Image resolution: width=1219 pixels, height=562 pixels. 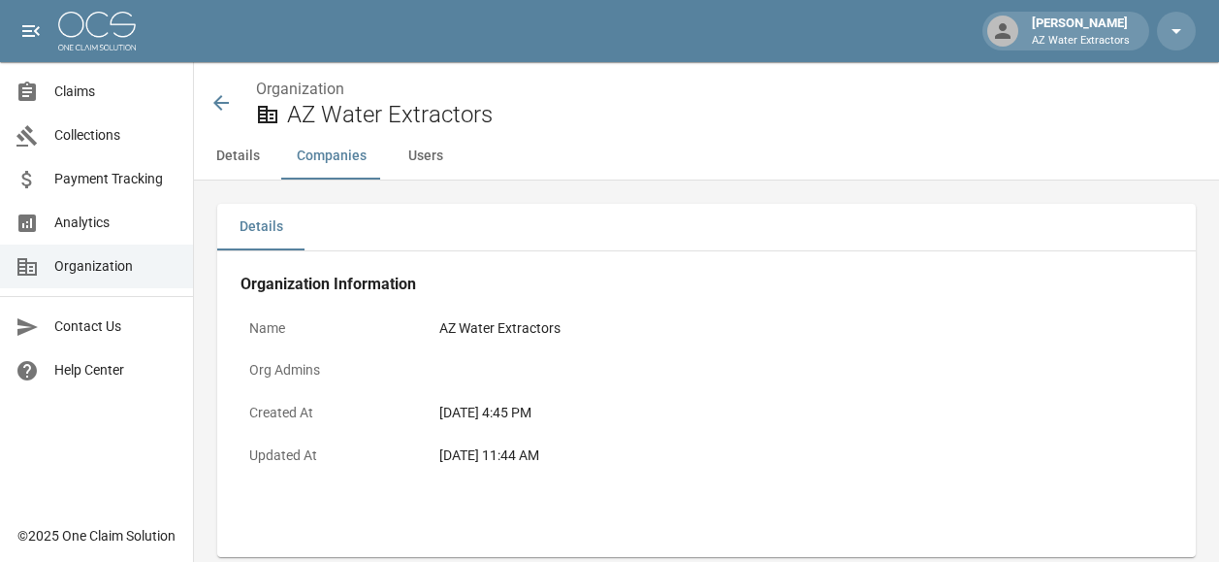 I want to click on nav: breadcrumb, so click(x=718, y=89).